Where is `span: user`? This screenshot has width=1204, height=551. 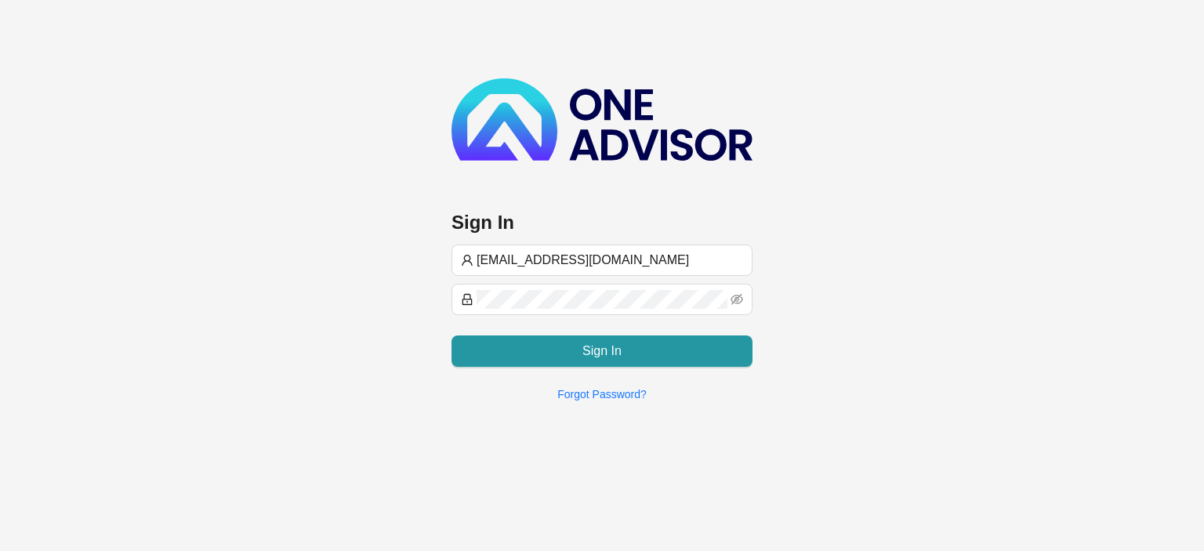 span: user is located at coordinates (467, 260).